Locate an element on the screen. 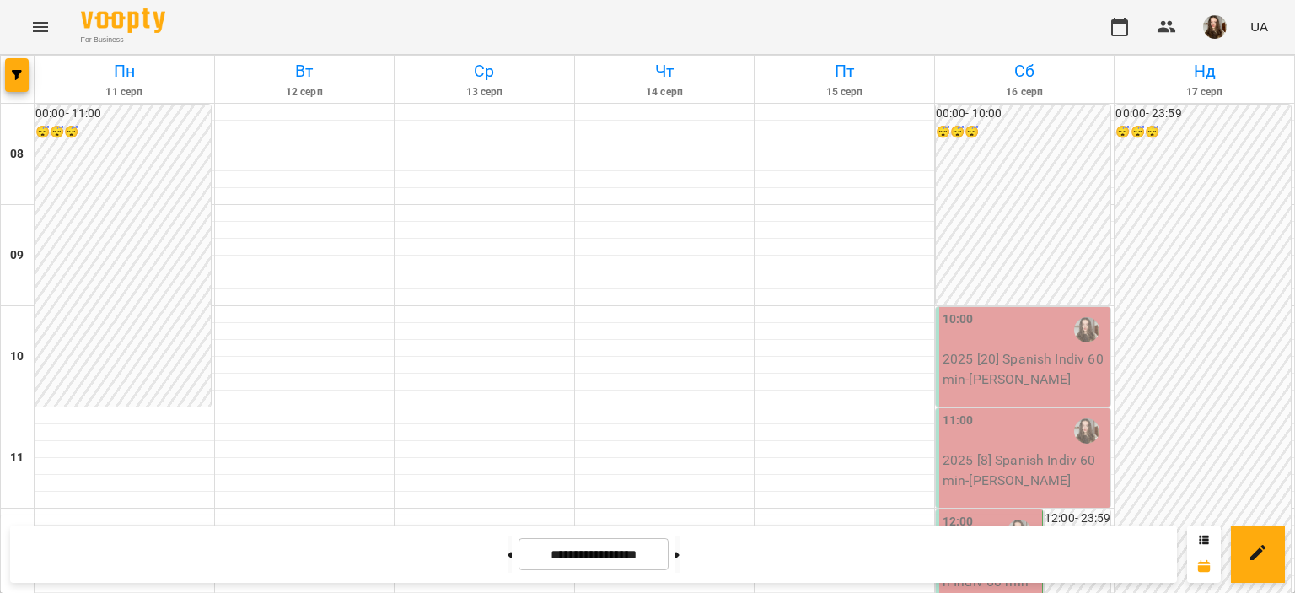 The width and height of the screenshot is (1295, 593). h6: 00:00 - 10:00 is located at coordinates (1024, 114).